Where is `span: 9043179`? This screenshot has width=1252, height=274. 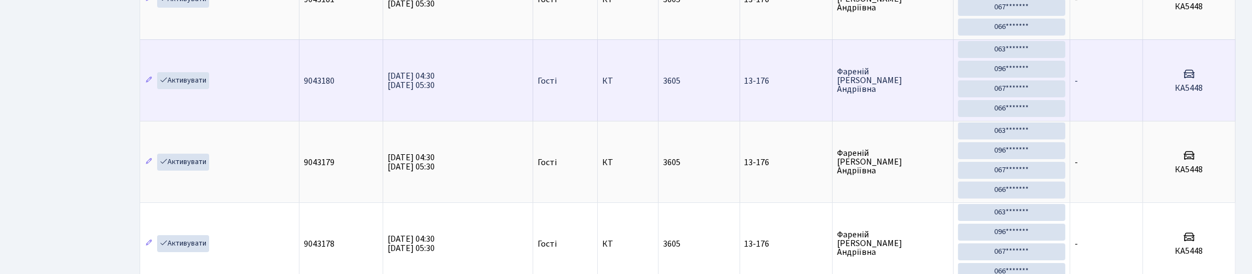
span: 9043179 is located at coordinates (319, 163).